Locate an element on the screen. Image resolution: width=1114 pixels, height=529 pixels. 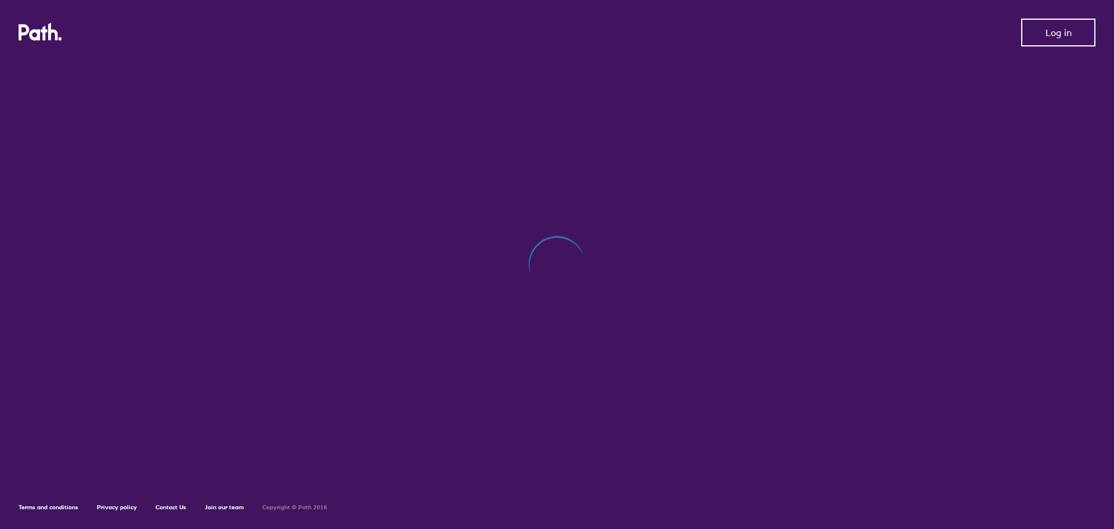
button: Log in is located at coordinates (1058, 32).